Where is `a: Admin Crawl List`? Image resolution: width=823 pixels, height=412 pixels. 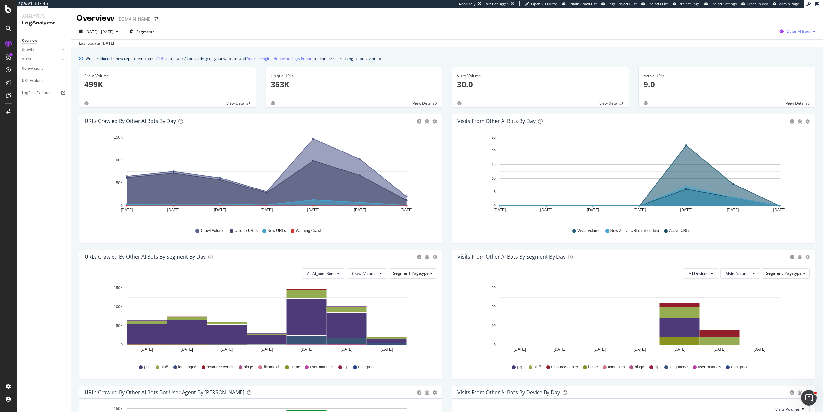
a: Admin Crawl List is located at coordinates (579, 4).